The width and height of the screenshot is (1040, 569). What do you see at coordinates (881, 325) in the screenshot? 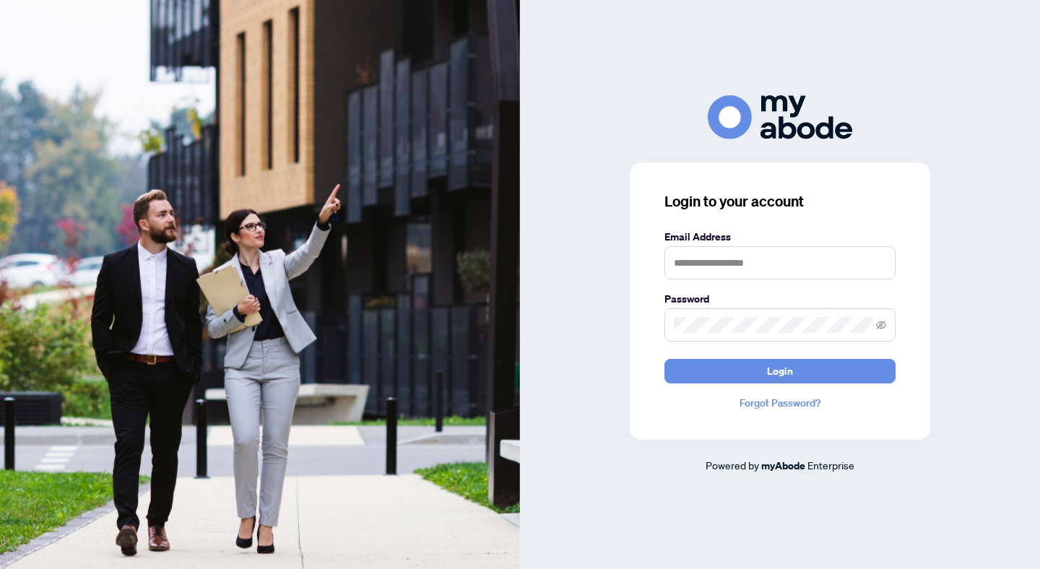
I see `span: eye-invisible` at bounding box center [881, 325].